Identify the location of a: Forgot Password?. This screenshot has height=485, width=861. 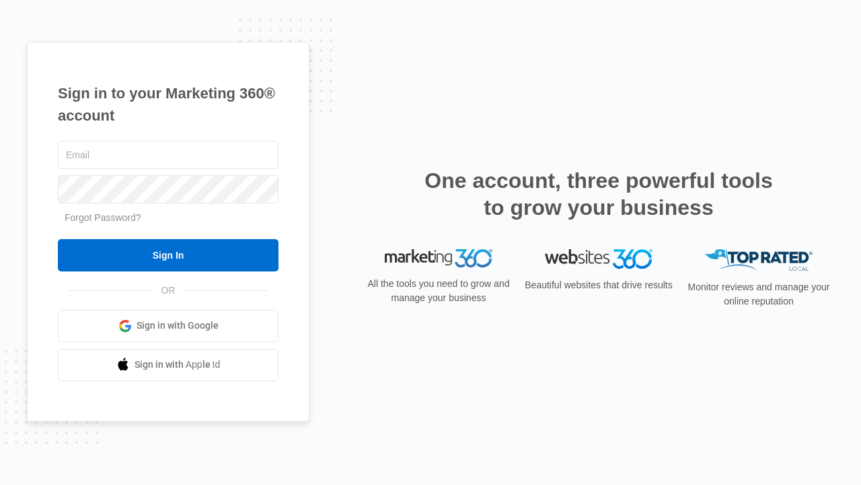
(103, 217).